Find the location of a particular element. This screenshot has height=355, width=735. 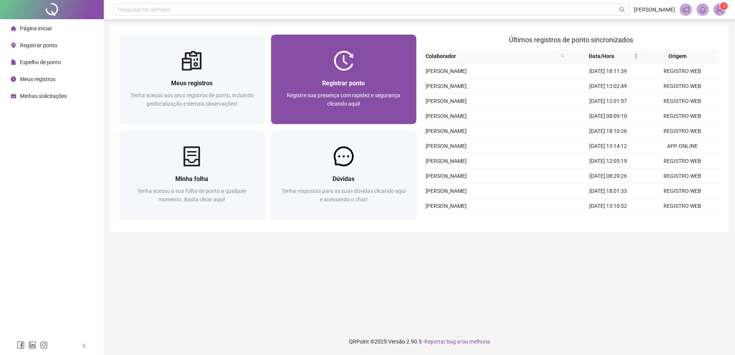

span: home is located at coordinates (13, 28).